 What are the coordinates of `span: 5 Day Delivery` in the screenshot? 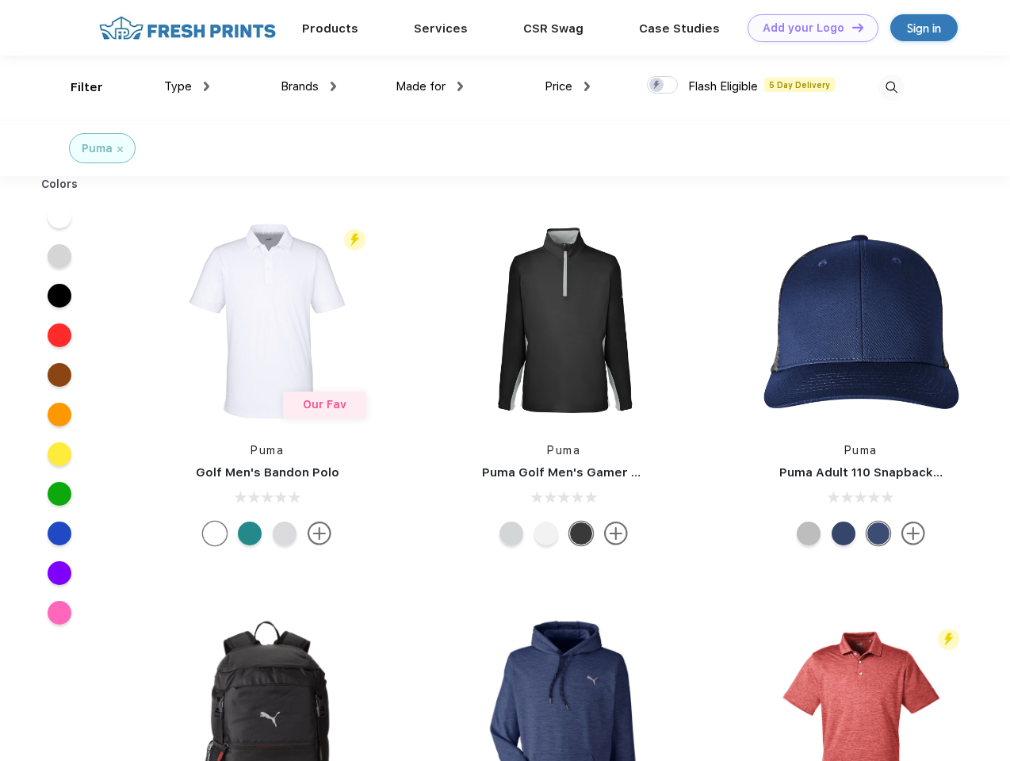 It's located at (799, 85).